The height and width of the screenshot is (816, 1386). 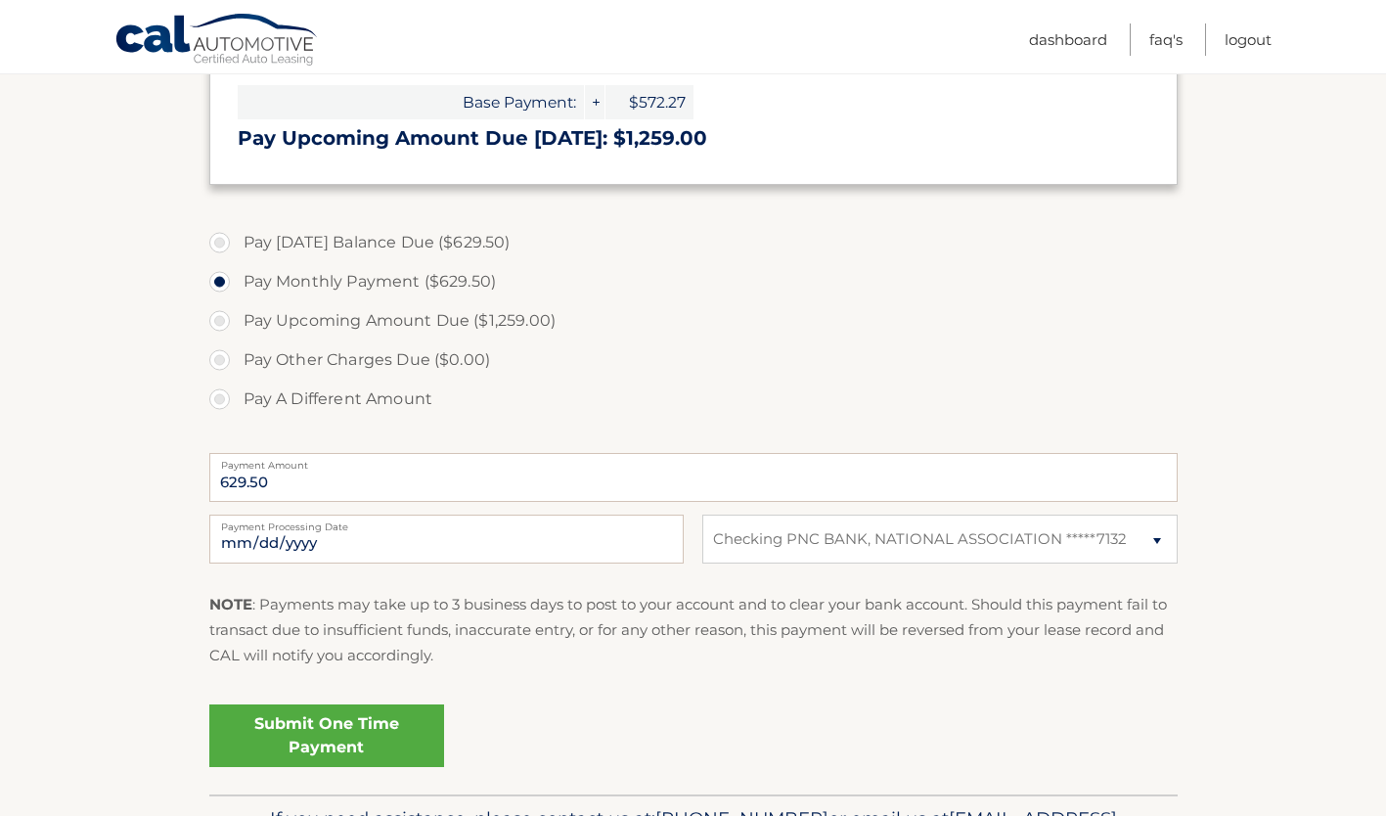 I want to click on label: Pay Other Charges Due ($0.00), so click(x=694, y=360).